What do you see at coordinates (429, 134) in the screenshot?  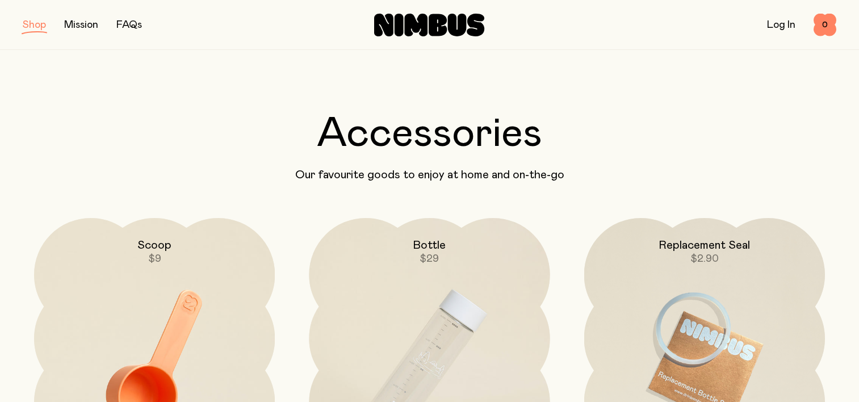 I see `h2: Accessories` at bounding box center [429, 134].